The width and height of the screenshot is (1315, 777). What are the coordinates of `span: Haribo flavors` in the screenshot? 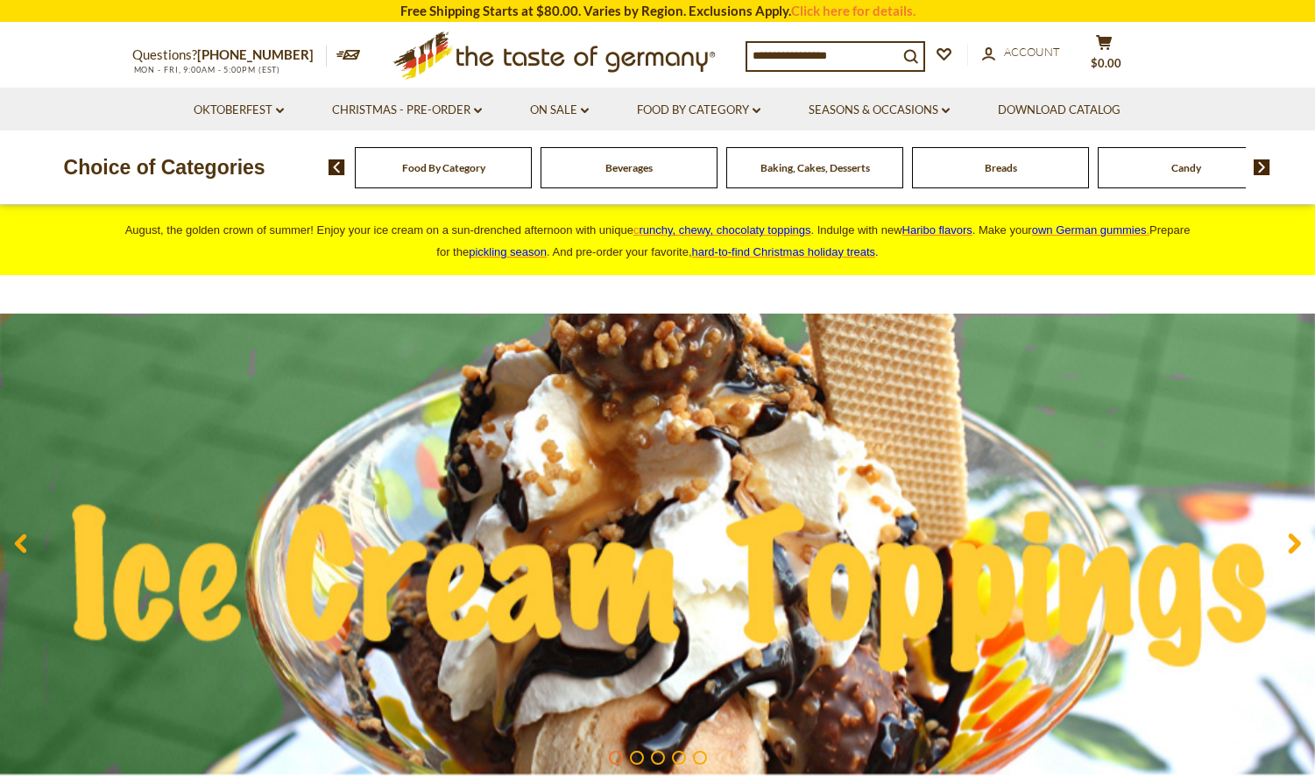 It's located at (938, 230).